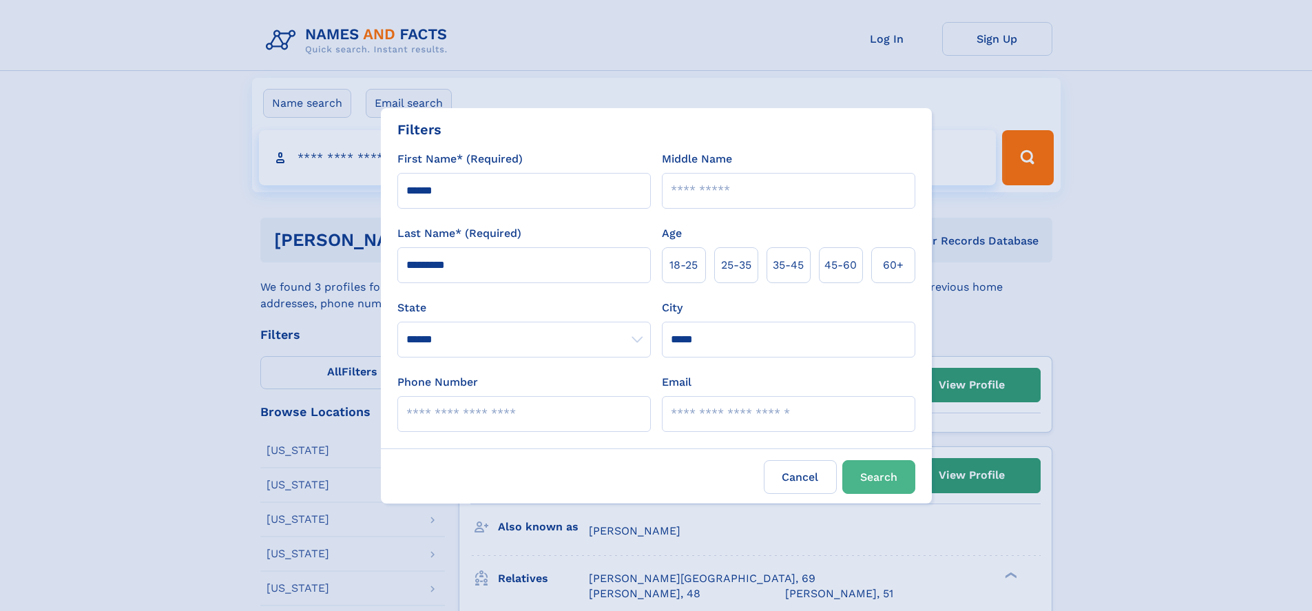  I want to click on label: First Name* (Required), so click(460, 159).